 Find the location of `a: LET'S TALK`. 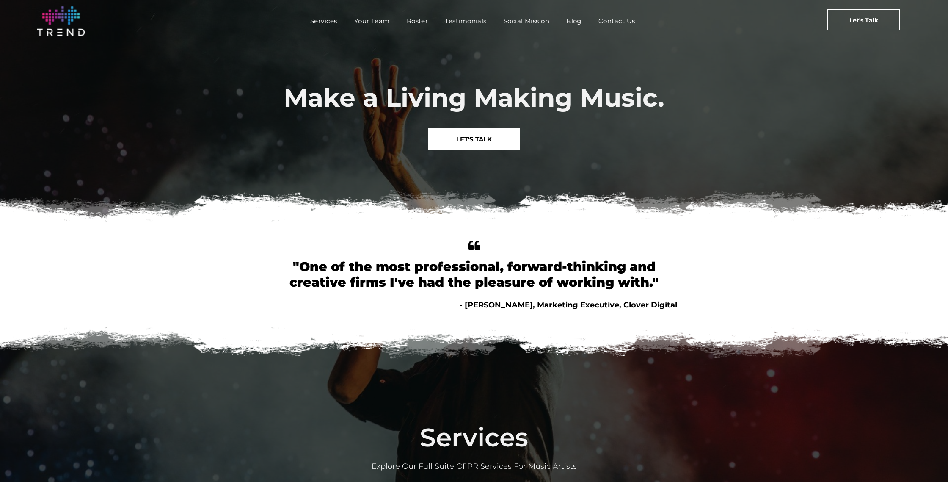

a: LET'S TALK is located at coordinates (474, 139).